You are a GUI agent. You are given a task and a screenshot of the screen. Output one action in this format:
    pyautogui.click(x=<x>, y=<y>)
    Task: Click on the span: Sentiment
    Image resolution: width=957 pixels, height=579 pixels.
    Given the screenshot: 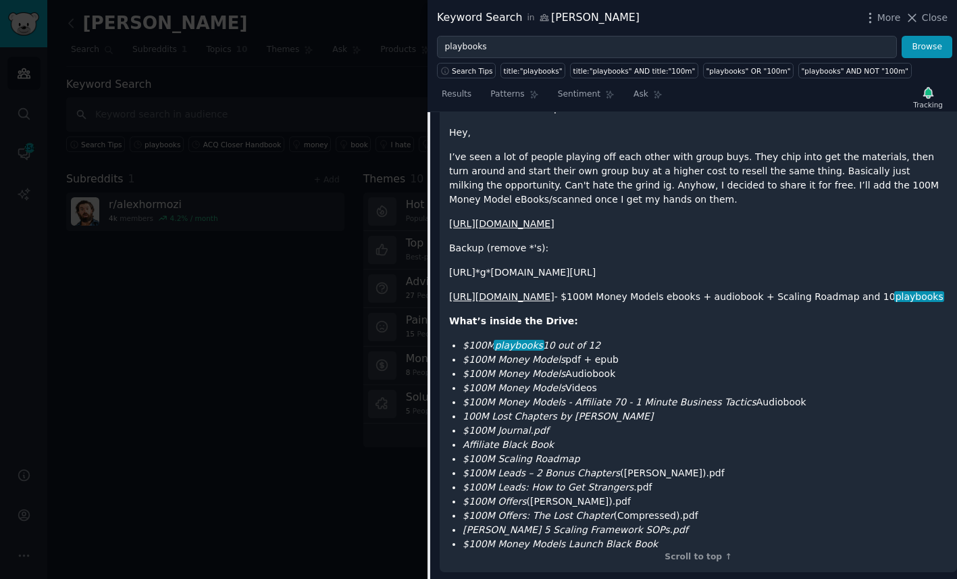 What is the action you would take?
    pyautogui.click(x=579, y=95)
    